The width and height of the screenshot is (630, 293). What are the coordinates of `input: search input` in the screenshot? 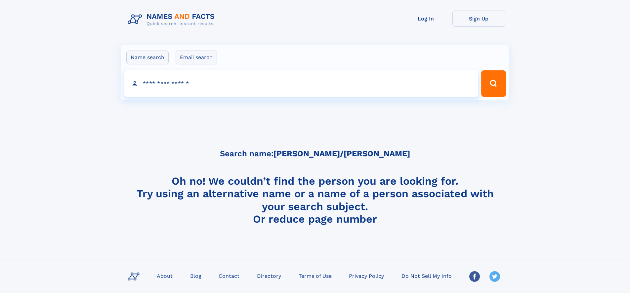 It's located at (301, 84).